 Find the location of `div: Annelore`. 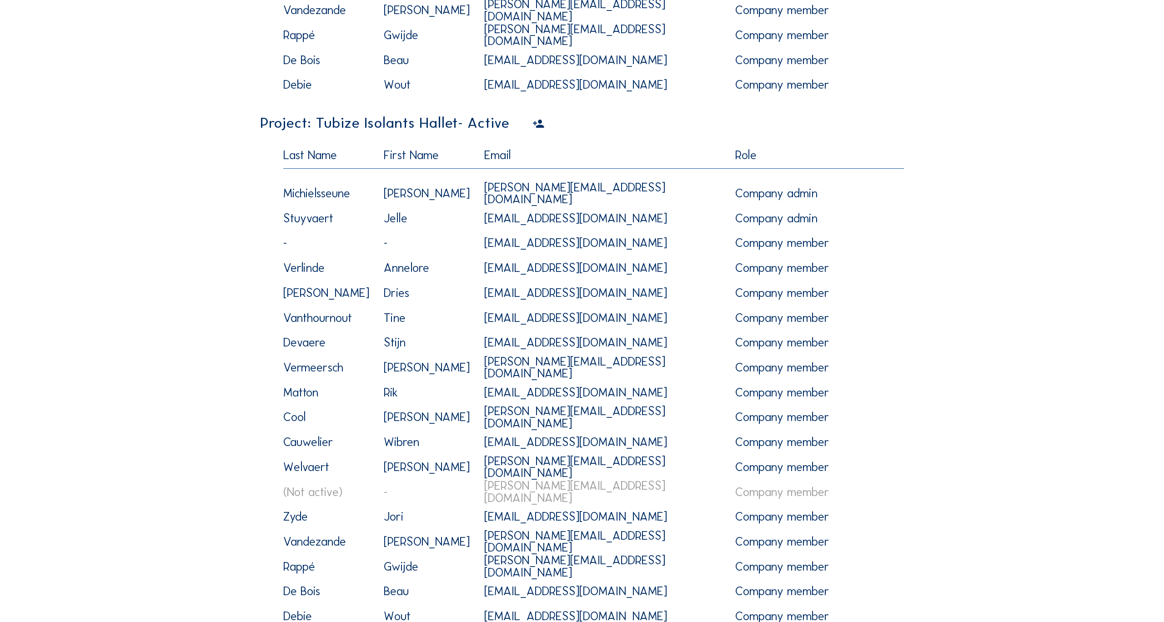

div: Annelore is located at coordinates (428, 268).